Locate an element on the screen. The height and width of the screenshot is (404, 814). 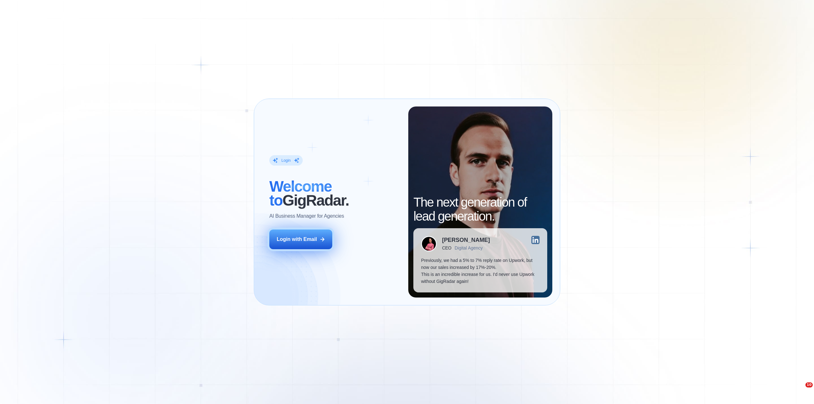
p: Previously, we had a 5% to 7% reply rate on Upwork, but now our sales increased by 17%-20%. This ... is located at coordinates (480, 271).